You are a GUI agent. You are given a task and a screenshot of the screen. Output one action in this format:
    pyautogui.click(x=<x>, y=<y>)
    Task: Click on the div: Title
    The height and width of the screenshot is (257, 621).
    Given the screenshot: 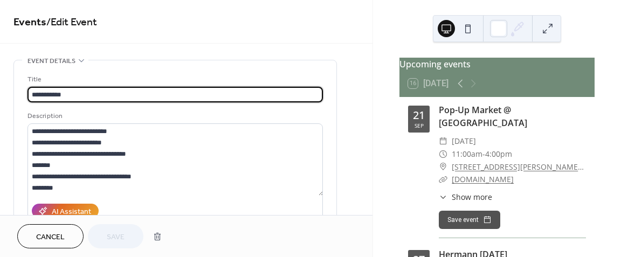 What is the action you would take?
    pyautogui.click(x=174, y=79)
    